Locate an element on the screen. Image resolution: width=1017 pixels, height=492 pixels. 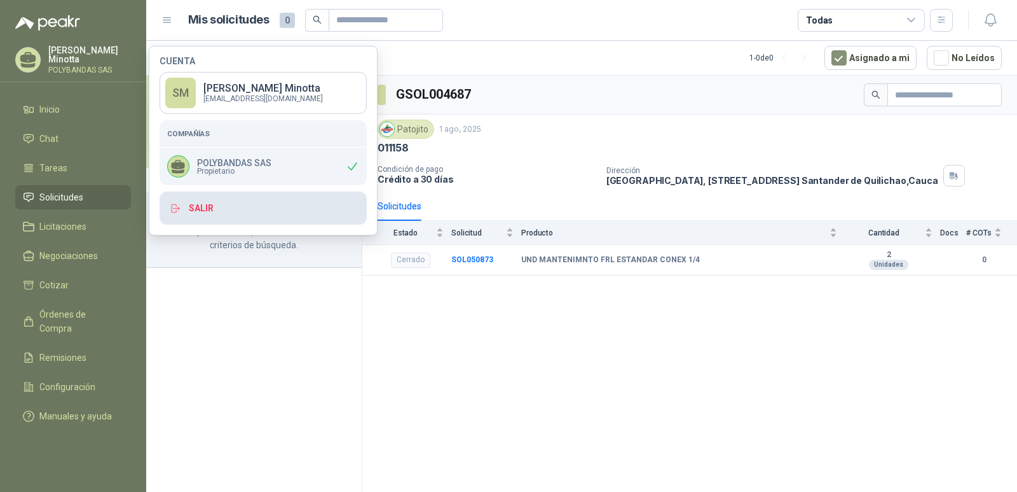
span: # COTs is located at coordinates (979, 233).